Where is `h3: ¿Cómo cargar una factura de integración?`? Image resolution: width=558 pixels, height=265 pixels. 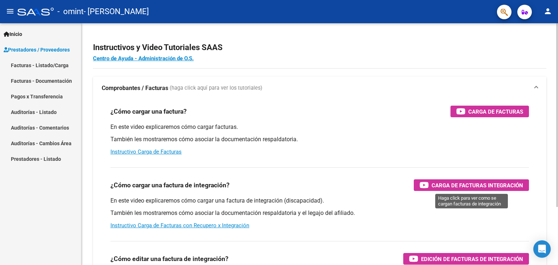 h3: ¿Cómo cargar una factura de integración? is located at coordinates (170, 185).